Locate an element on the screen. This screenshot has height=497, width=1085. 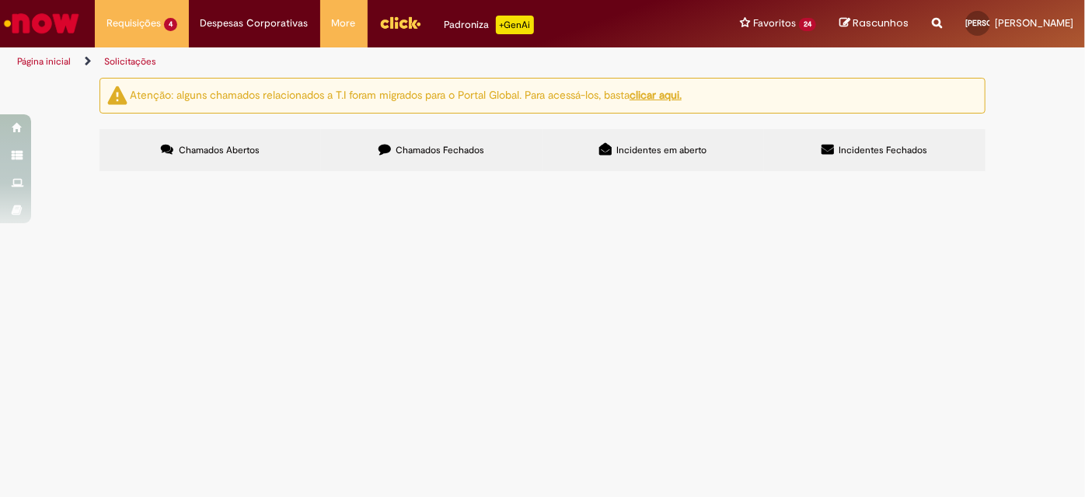
a: Rascunhos is located at coordinates (874, 23).